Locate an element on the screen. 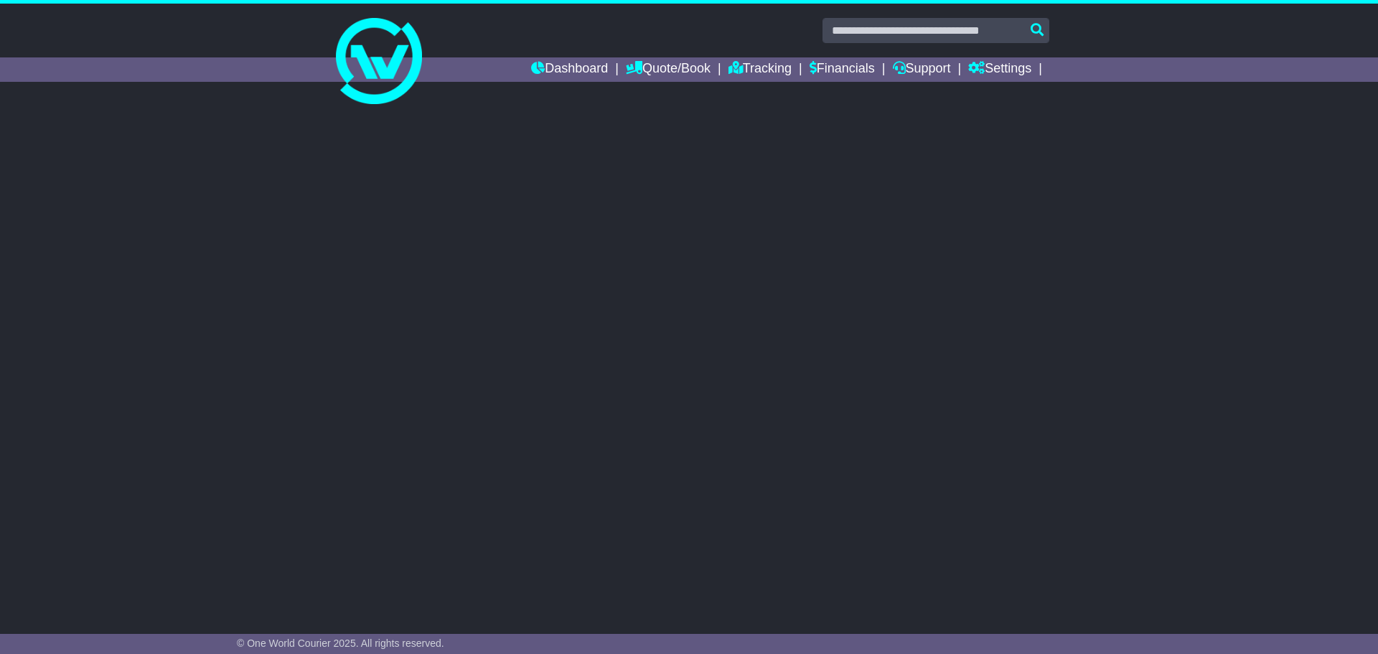 This screenshot has height=654, width=1378. a: Tracking is located at coordinates (760, 70).